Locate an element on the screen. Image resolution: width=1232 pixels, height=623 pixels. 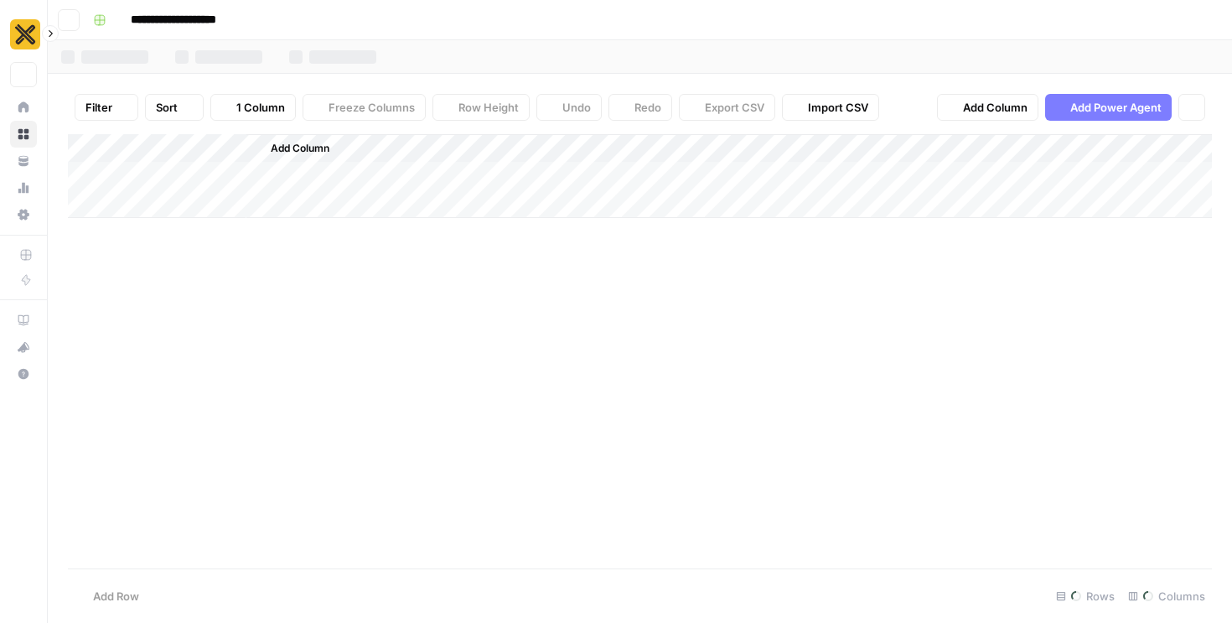
button: Freeze Columns is located at coordinates (364, 107).